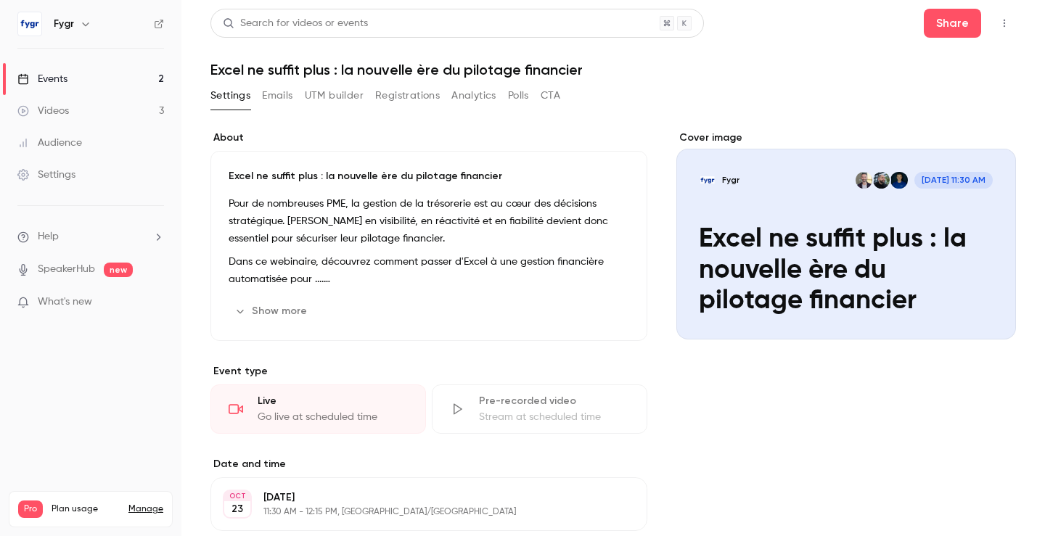  I want to click on a: SpeakerHub, so click(66, 269).